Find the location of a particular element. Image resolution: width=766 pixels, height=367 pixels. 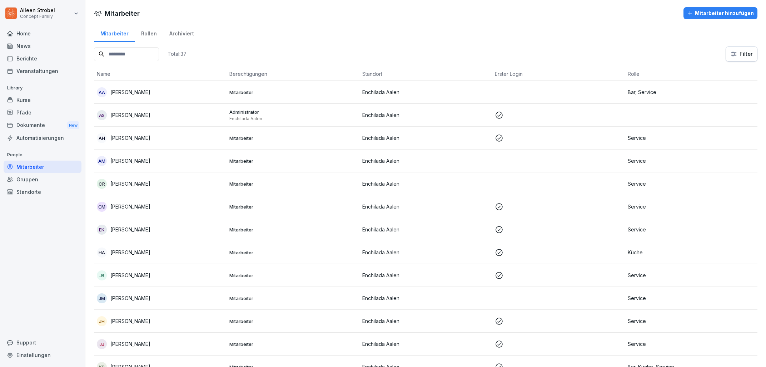

a: Home is located at coordinates (43, 33).